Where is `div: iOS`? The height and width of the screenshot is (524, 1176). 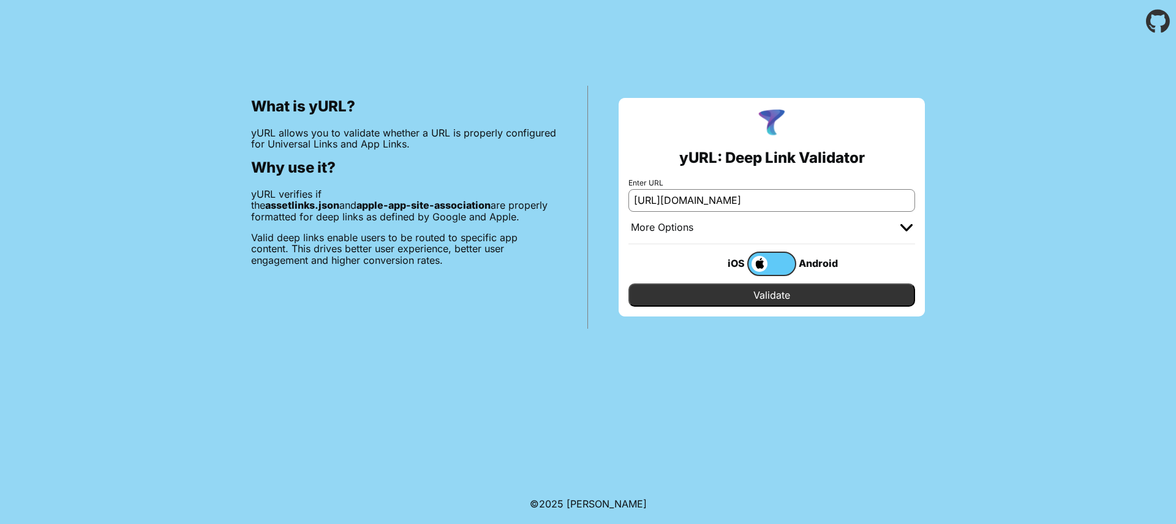 div: iOS is located at coordinates (723, 263).